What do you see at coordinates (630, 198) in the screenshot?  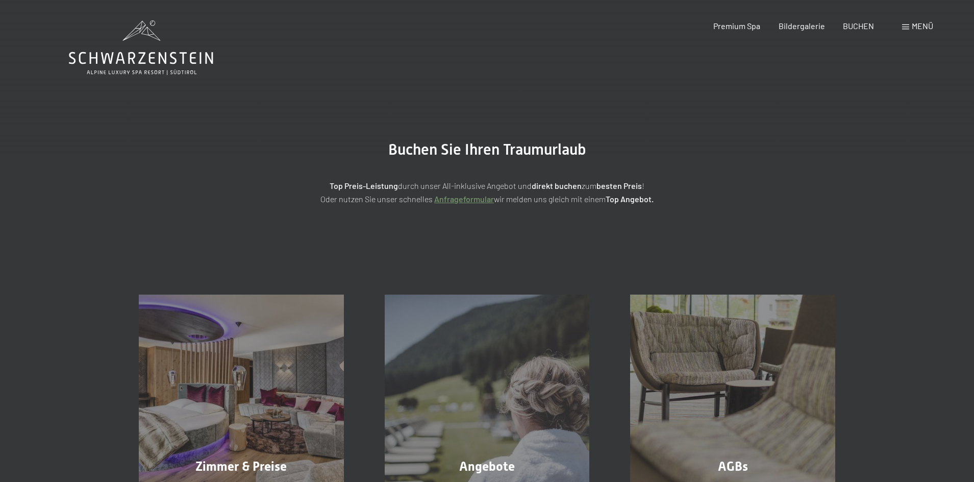 I see `strong: Top Angebot.` at bounding box center [630, 198].